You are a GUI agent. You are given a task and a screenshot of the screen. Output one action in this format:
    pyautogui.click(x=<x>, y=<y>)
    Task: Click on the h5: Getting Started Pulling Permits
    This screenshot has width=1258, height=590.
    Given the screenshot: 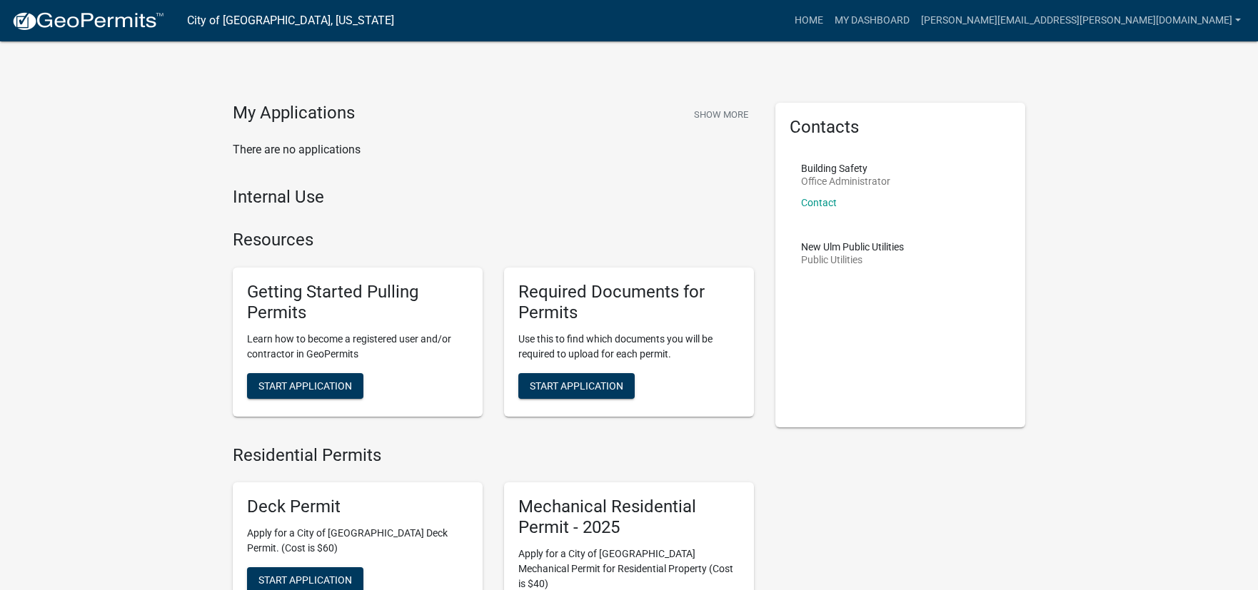 What is the action you would take?
    pyautogui.click(x=358, y=303)
    